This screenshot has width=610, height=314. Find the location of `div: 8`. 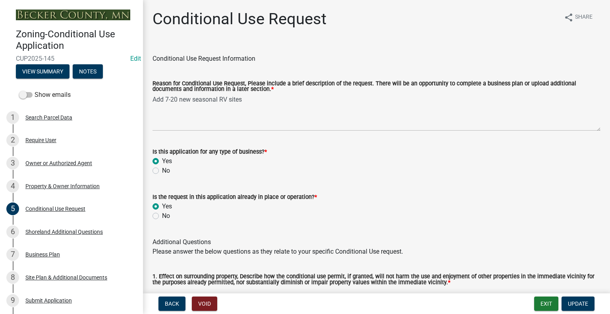

div: 8 is located at coordinates (13, 277).